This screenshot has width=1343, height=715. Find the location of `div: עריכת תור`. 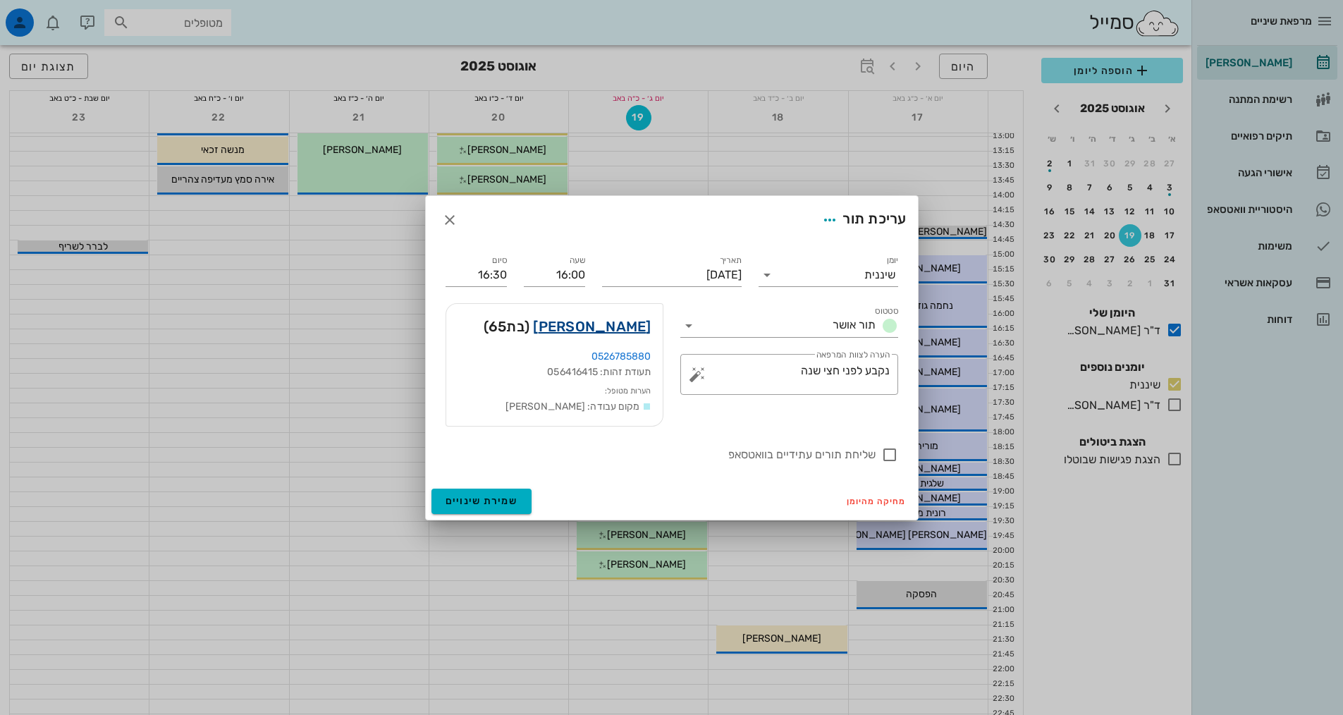

div: עריכת תור is located at coordinates (862, 220).